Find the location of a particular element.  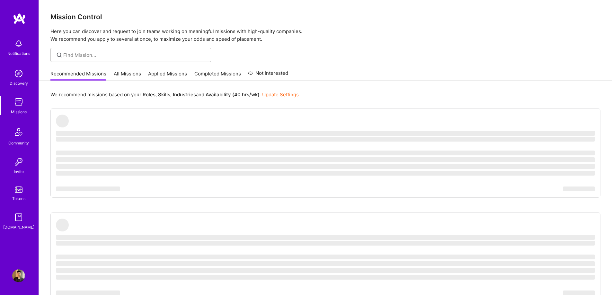

i: icon SearchGrey is located at coordinates (59, 55).